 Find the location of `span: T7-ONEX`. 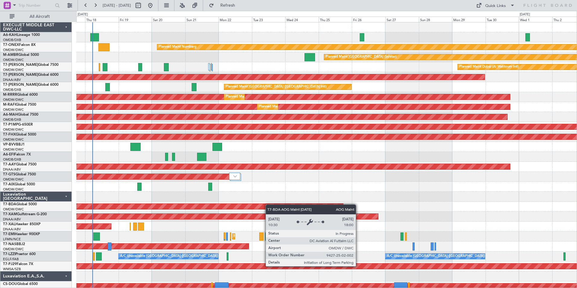

span: T7-ONEX is located at coordinates (11, 45).